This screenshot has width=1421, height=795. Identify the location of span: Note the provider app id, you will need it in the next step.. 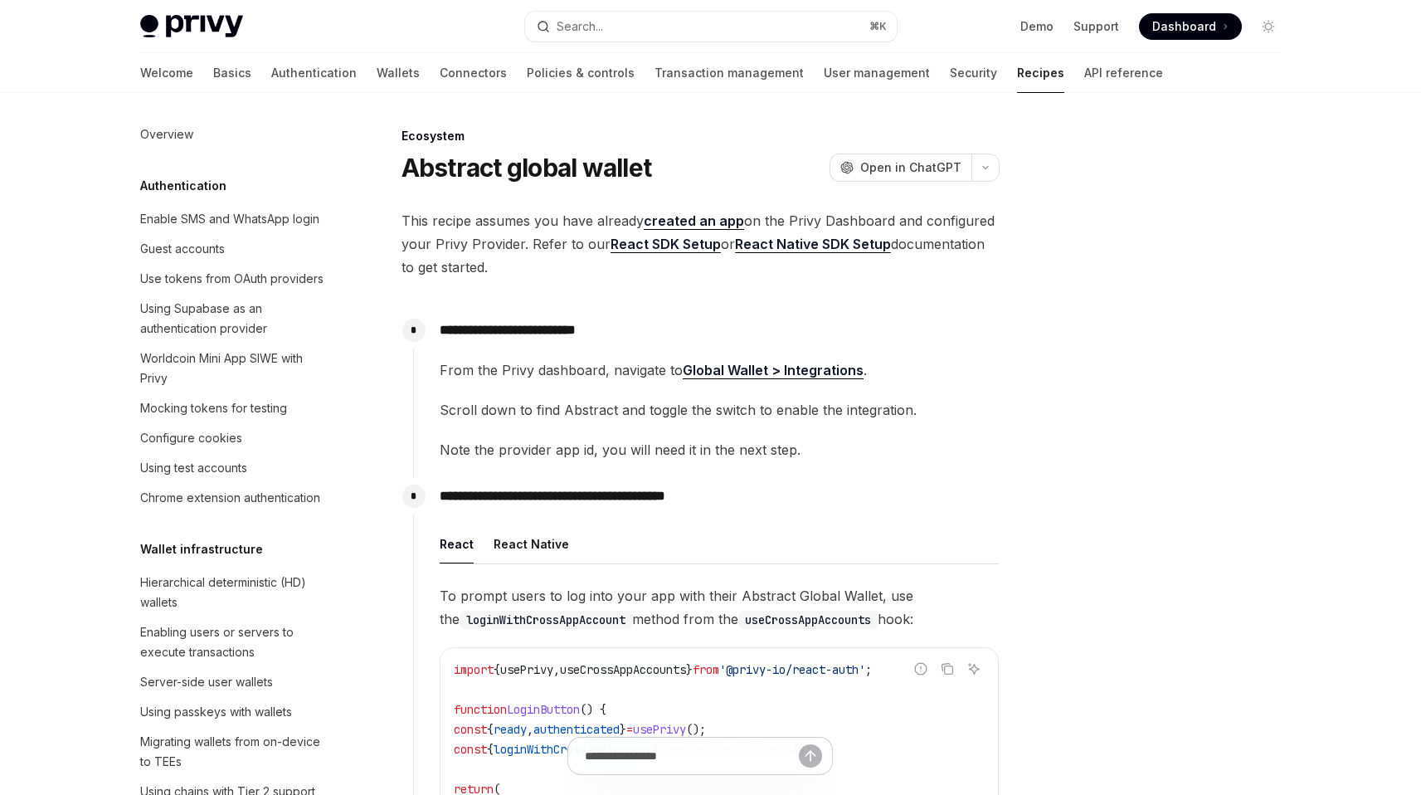
(719, 450).